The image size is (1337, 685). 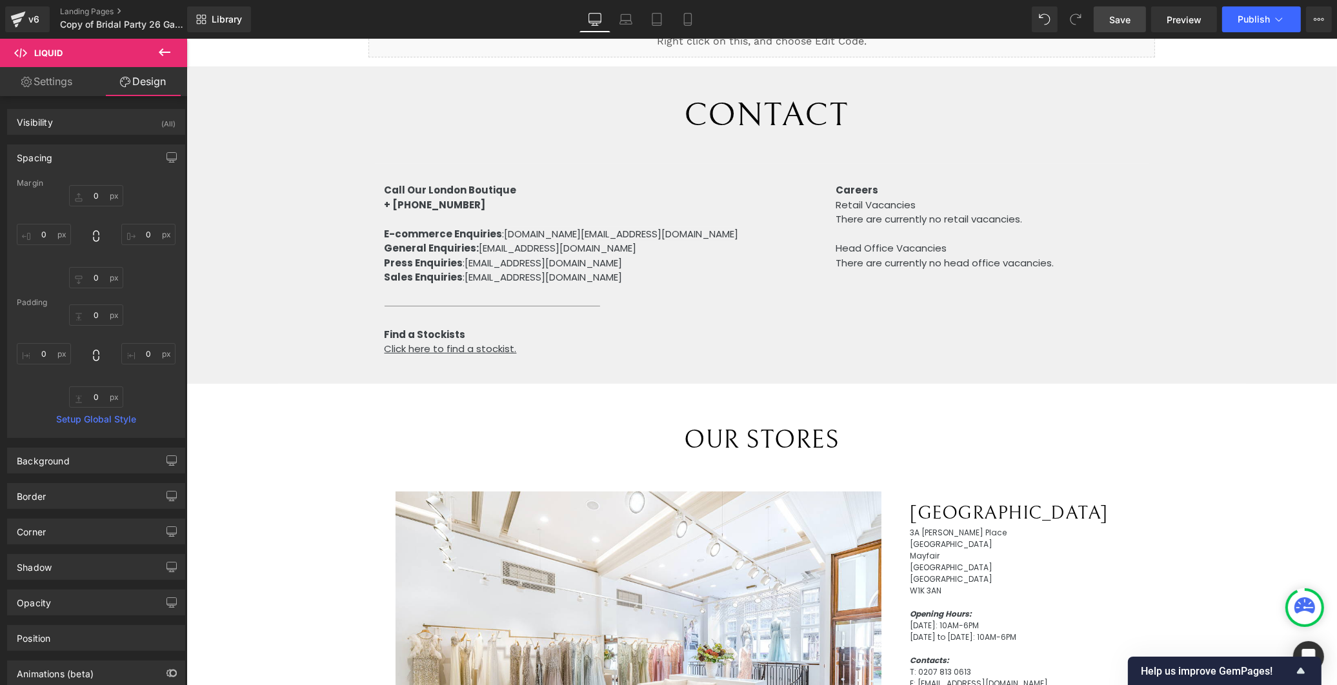 What do you see at coordinates (743, 621) in the screenshot?
I see `i: Contacts:` at bounding box center [743, 621].